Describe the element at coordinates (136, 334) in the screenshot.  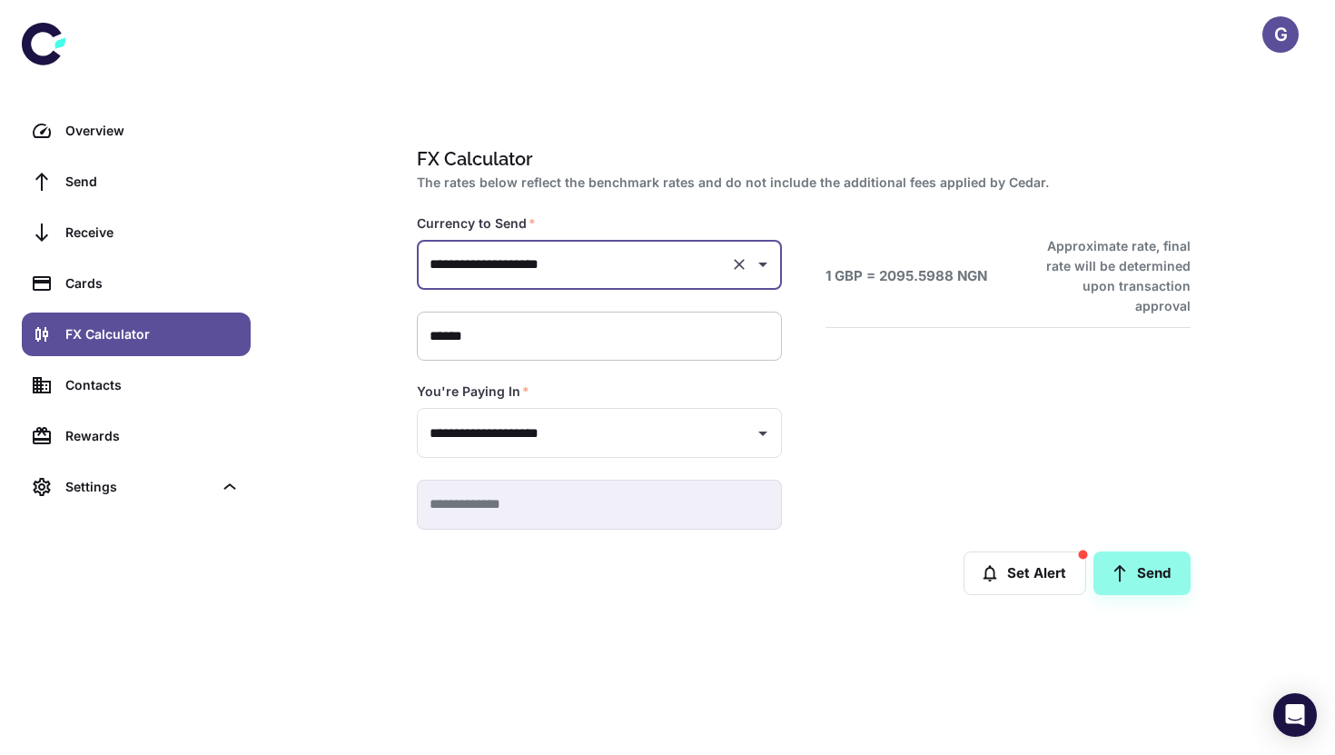
I see `a: FX Calculator` at that location.